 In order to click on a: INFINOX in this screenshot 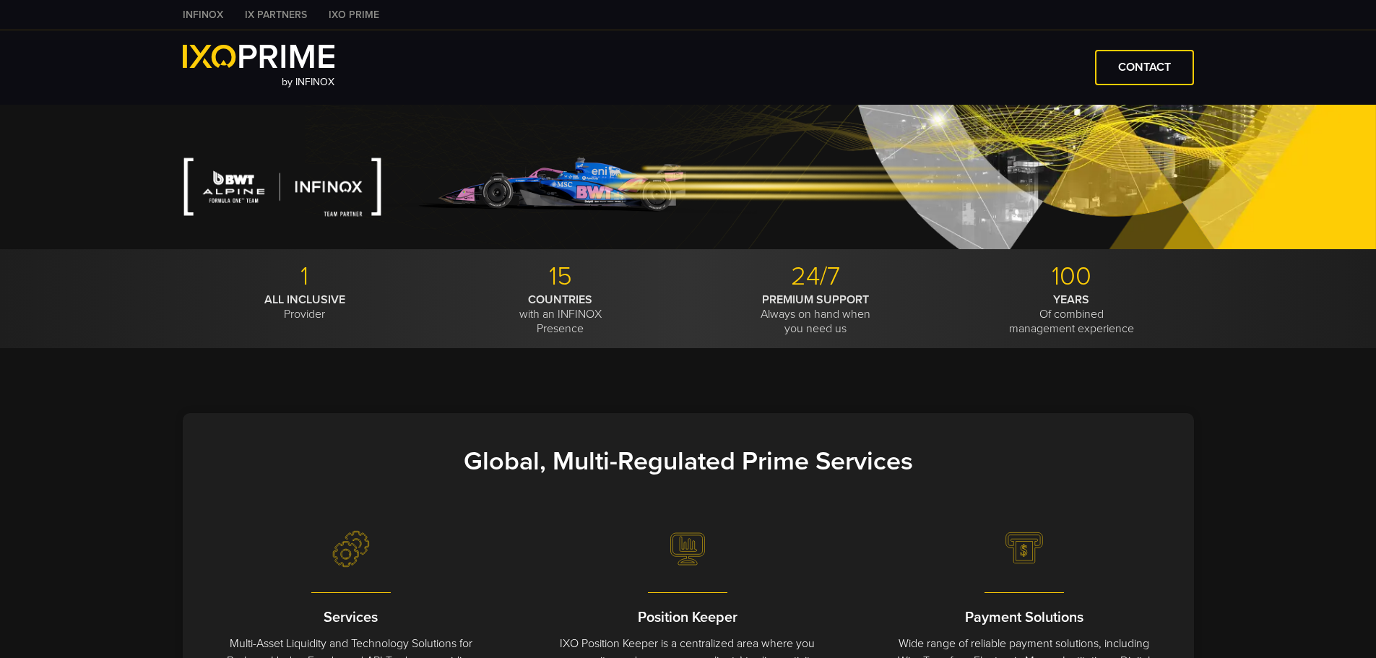, I will do `click(203, 14)`.